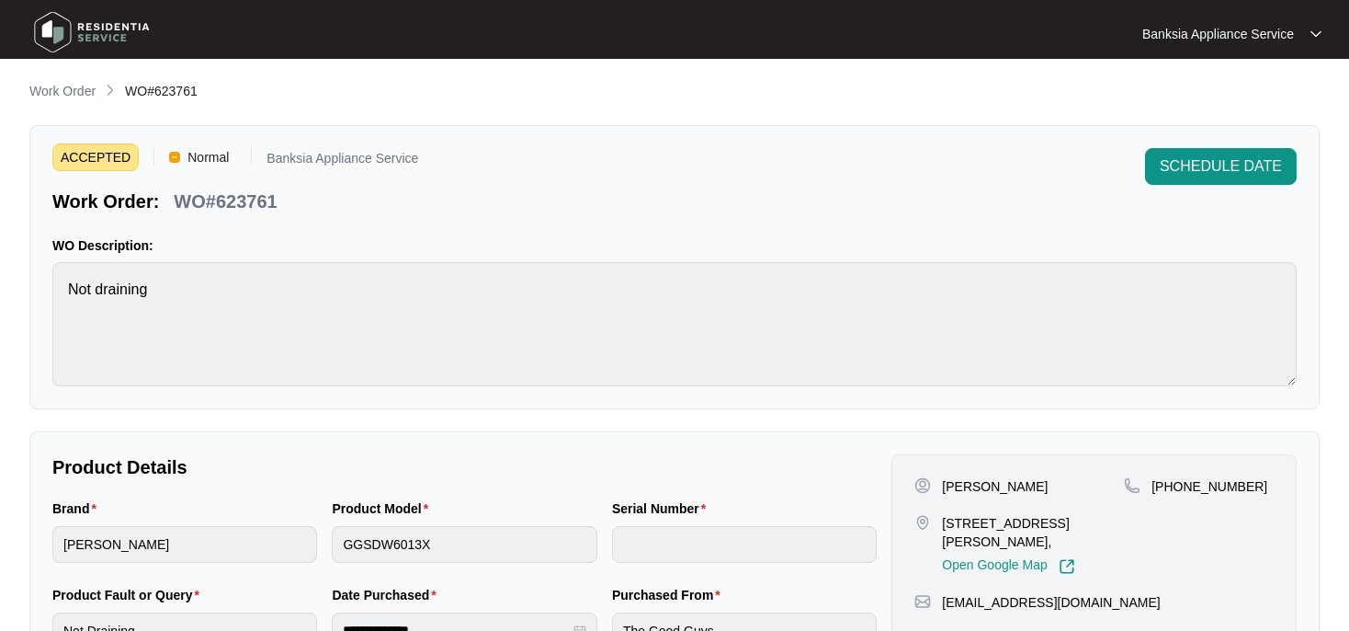 This screenshot has width=1349, height=631. Describe the element at coordinates (923, 485) in the screenshot. I see `img: user-pin` at that location.